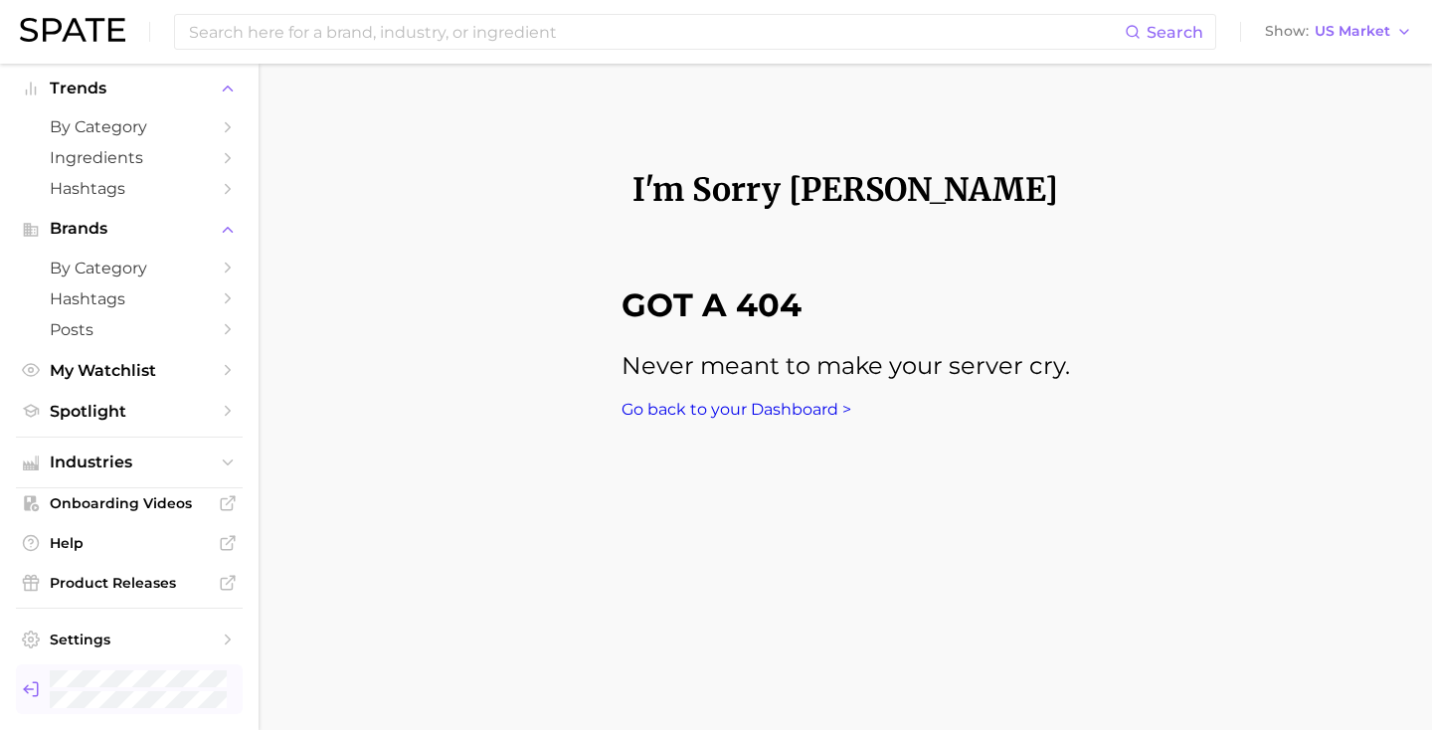 This screenshot has height=730, width=1432. I want to click on button: Industries, so click(129, 463).